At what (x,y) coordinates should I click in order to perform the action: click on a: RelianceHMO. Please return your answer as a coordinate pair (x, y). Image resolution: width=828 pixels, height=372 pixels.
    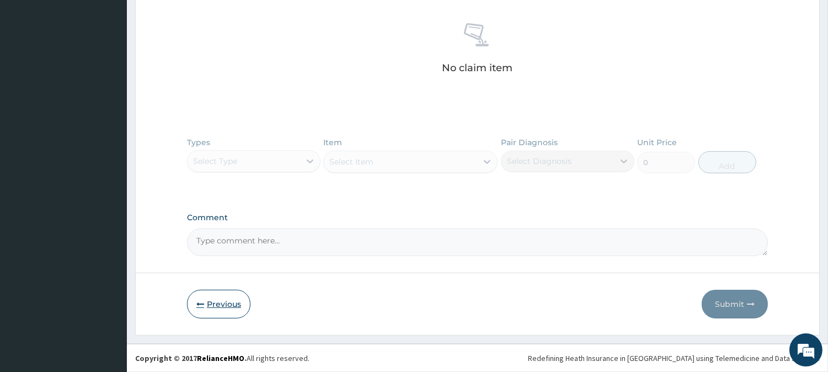
    Looking at the image, I should click on (221, 358).